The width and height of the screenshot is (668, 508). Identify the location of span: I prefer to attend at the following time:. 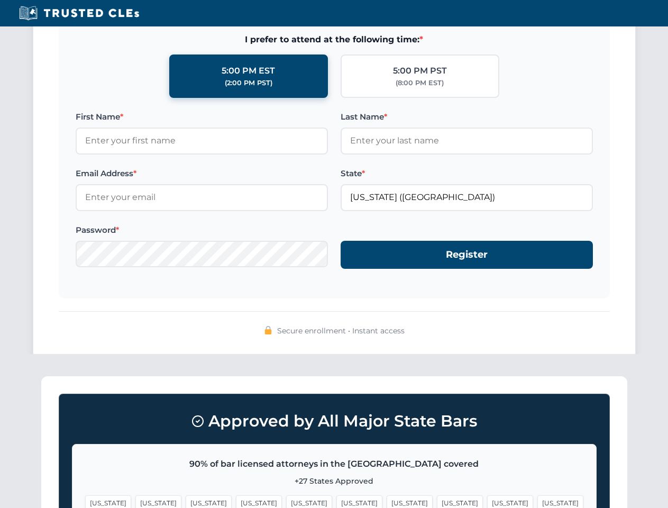
(334, 40).